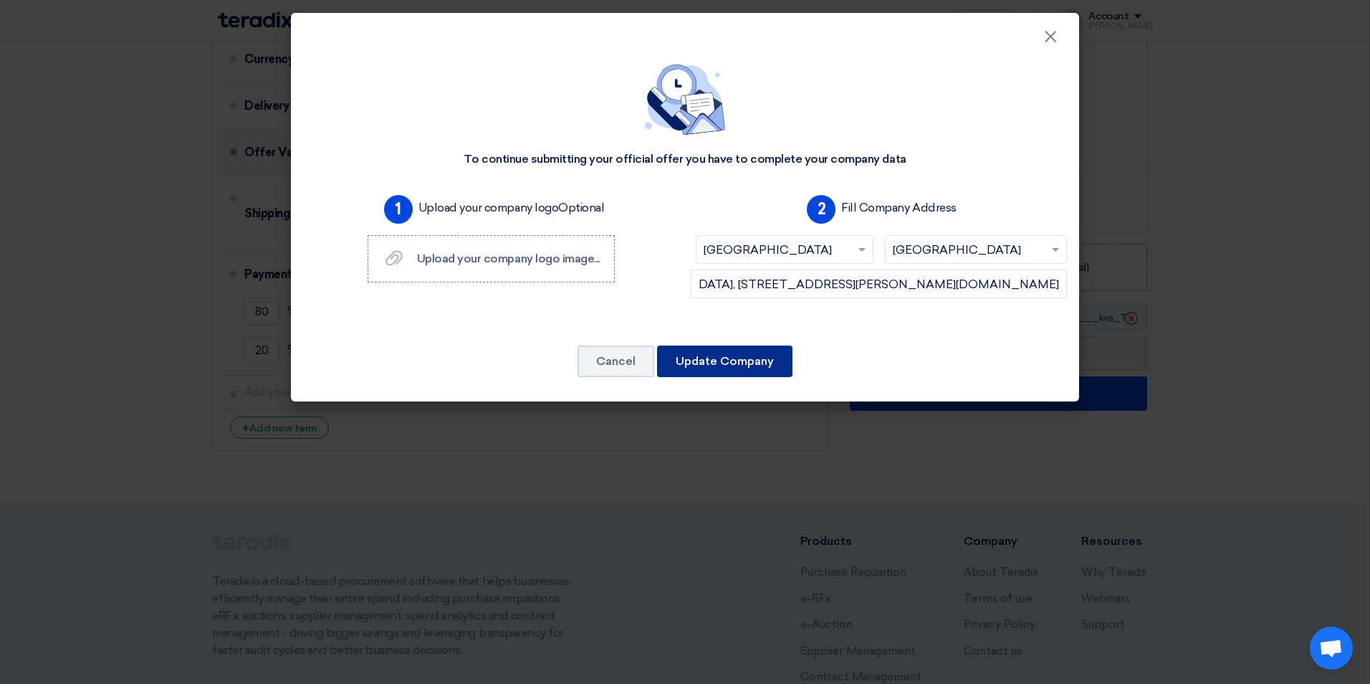 This screenshot has height=684, width=1370. What do you see at coordinates (821, 209) in the screenshot?
I see `span: 2` at bounding box center [821, 209].